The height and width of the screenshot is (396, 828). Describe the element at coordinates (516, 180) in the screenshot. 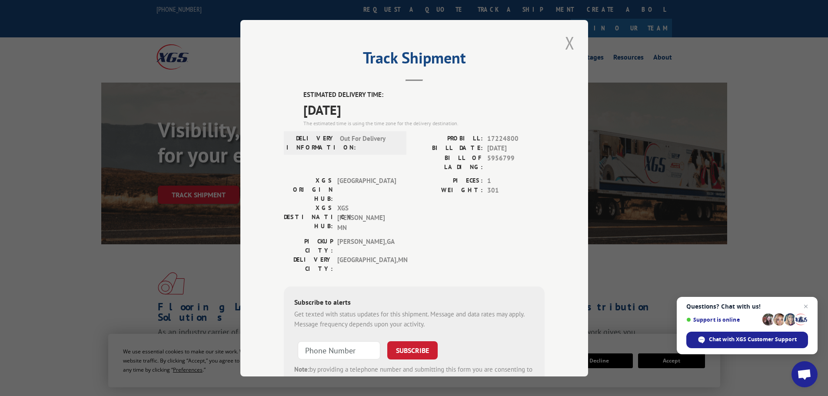

I see `span: 1` at that location.